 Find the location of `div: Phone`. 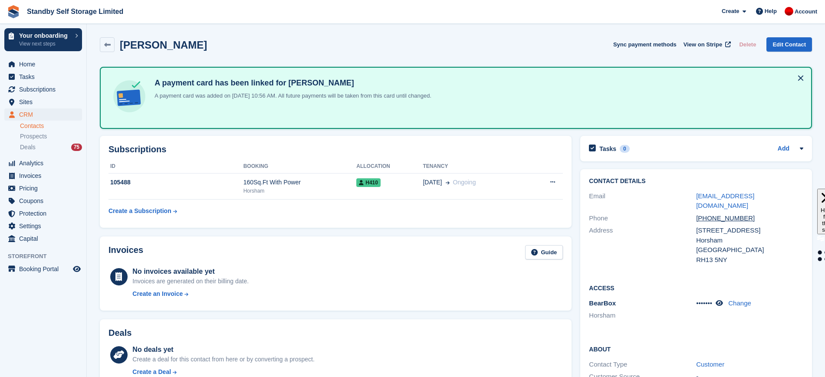

div: Phone is located at coordinates (643, 218).